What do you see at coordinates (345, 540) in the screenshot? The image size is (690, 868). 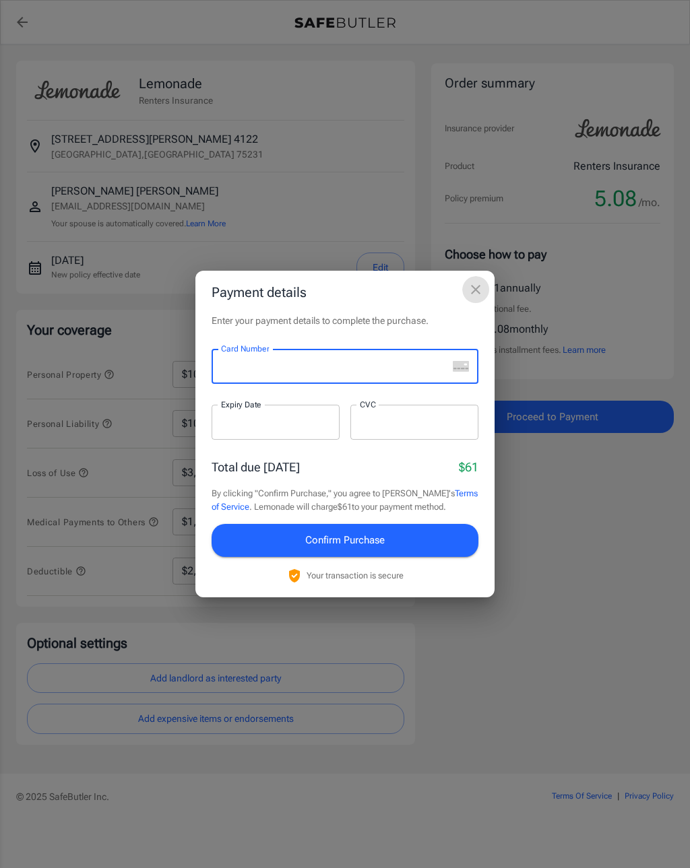 I see `span: Confirm Purchase` at bounding box center [345, 540].